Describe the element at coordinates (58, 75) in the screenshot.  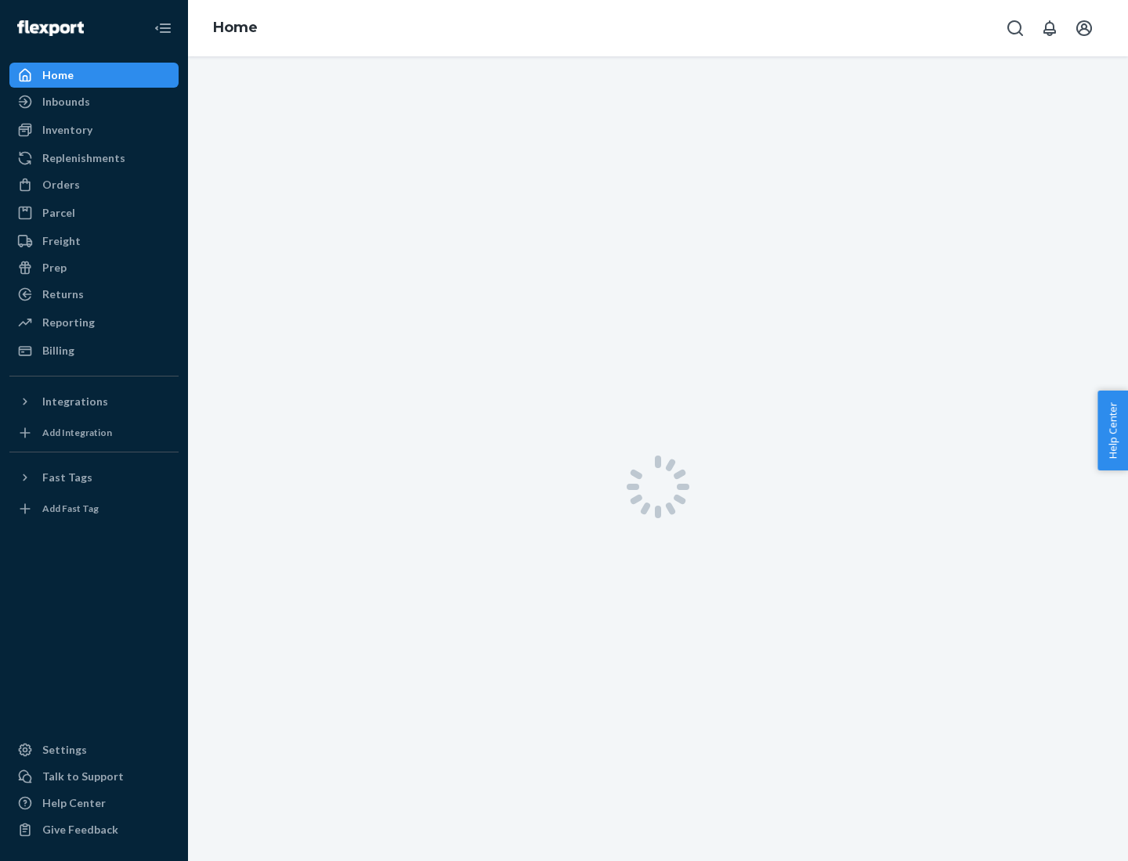
I see `div: Home` at that location.